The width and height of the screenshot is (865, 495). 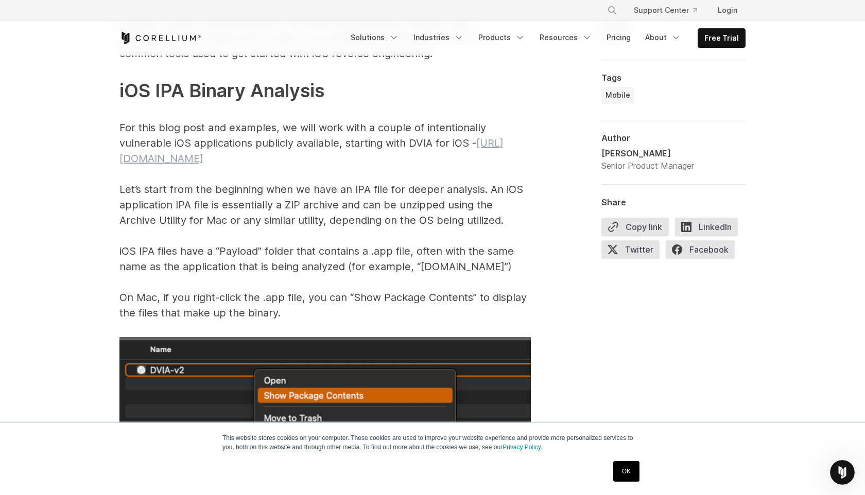 What do you see at coordinates (633, 252) in the screenshot?
I see `a: Twitter` at bounding box center [633, 252].